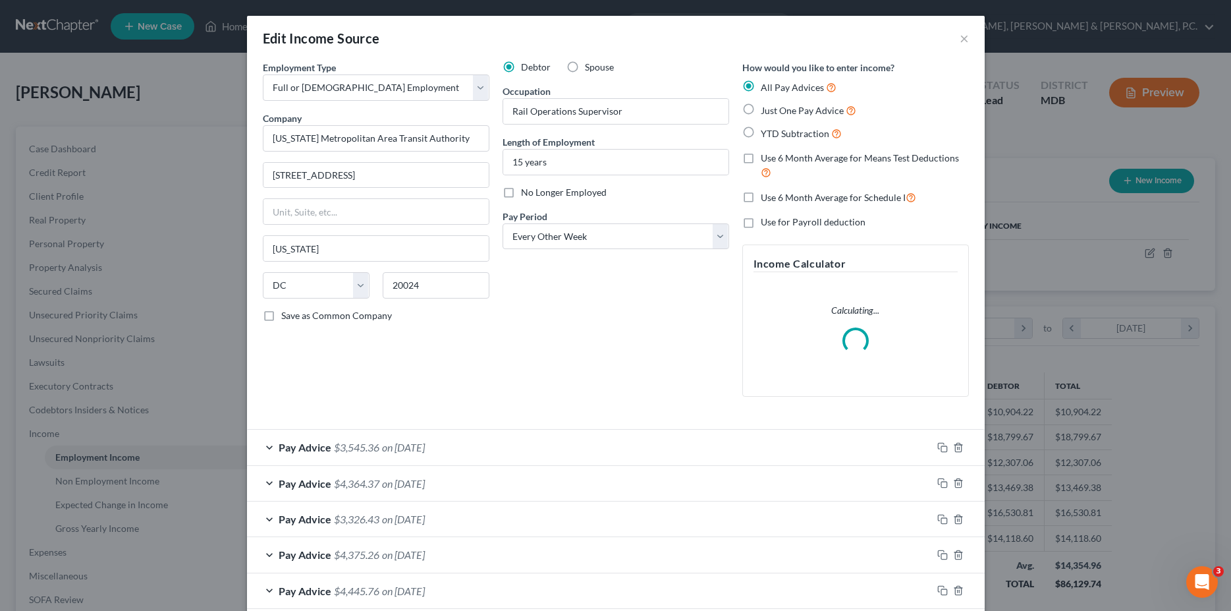 This screenshot has width=1231, height=611. I want to click on span: No Longer Employed, so click(564, 192).